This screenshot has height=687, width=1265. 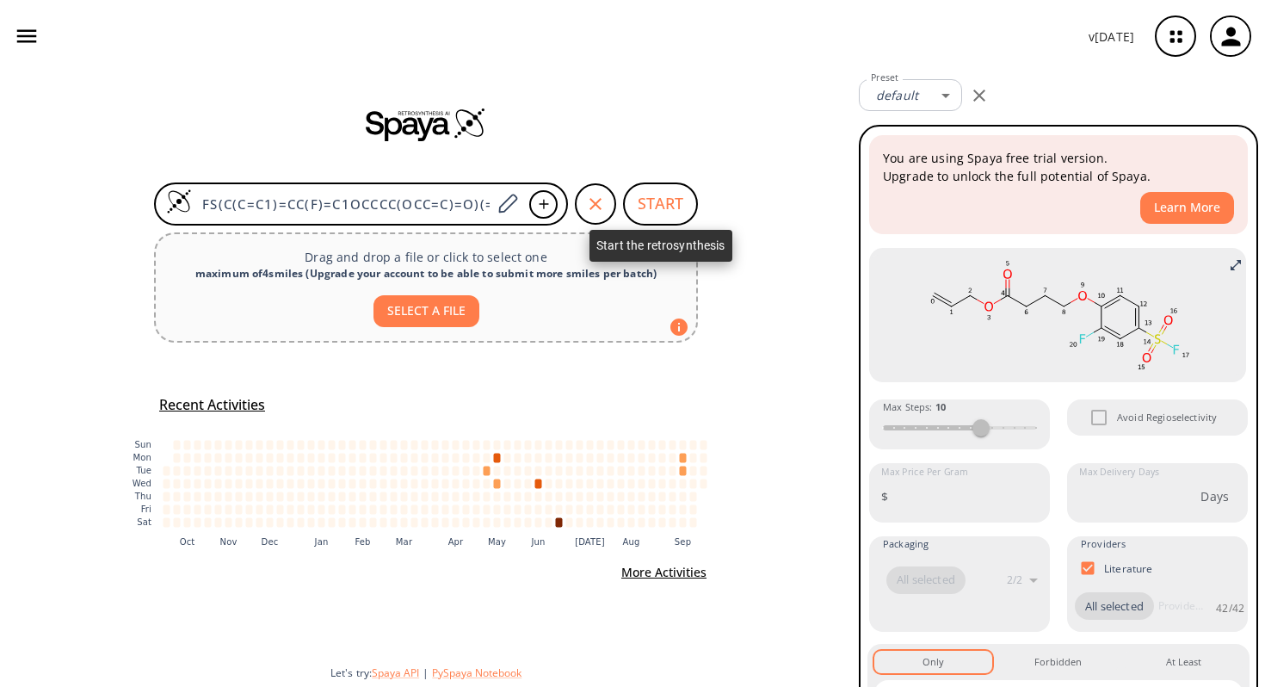 I want to click on div: maximum of 4 smiles ( Upgrade your account to be able to submit more smiles per batch ), so click(x=426, y=274).